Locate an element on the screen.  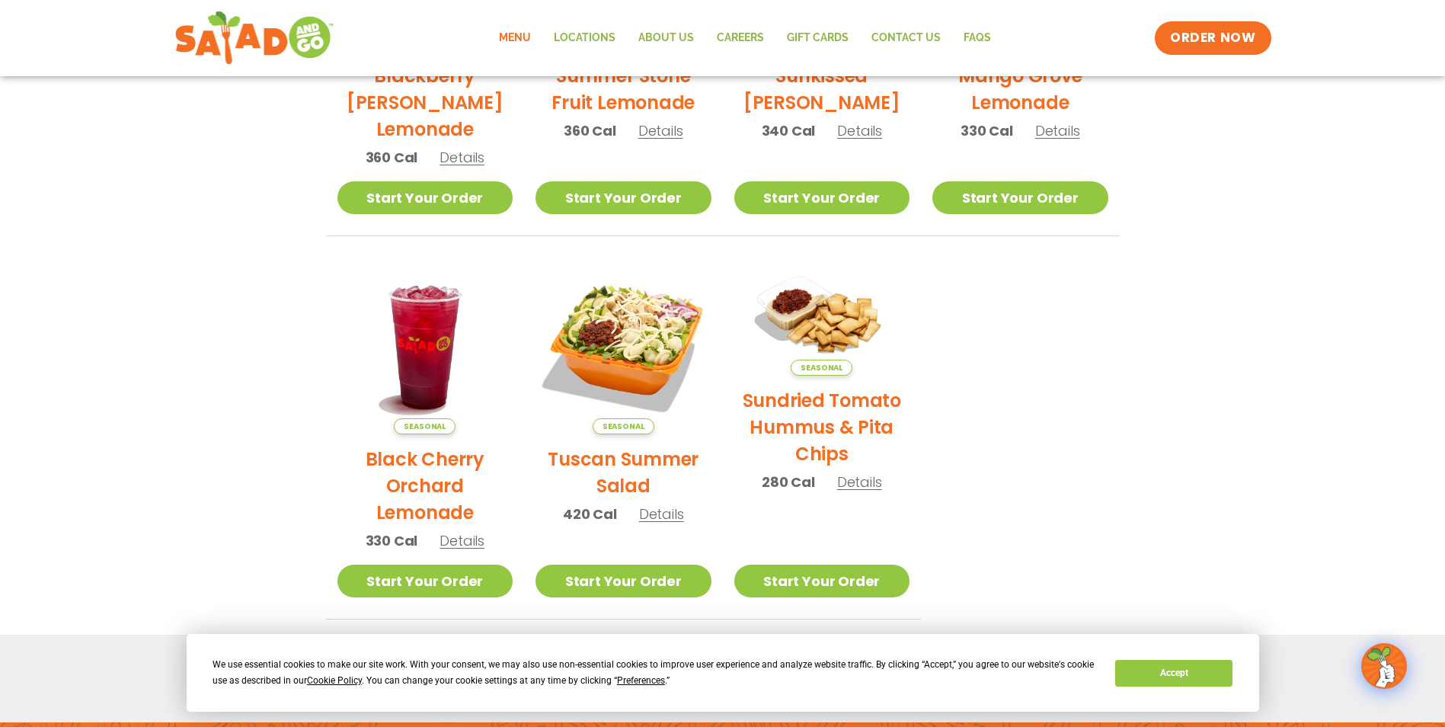
img: new-SAG-logo-768×292 is located at coordinates (254, 38).